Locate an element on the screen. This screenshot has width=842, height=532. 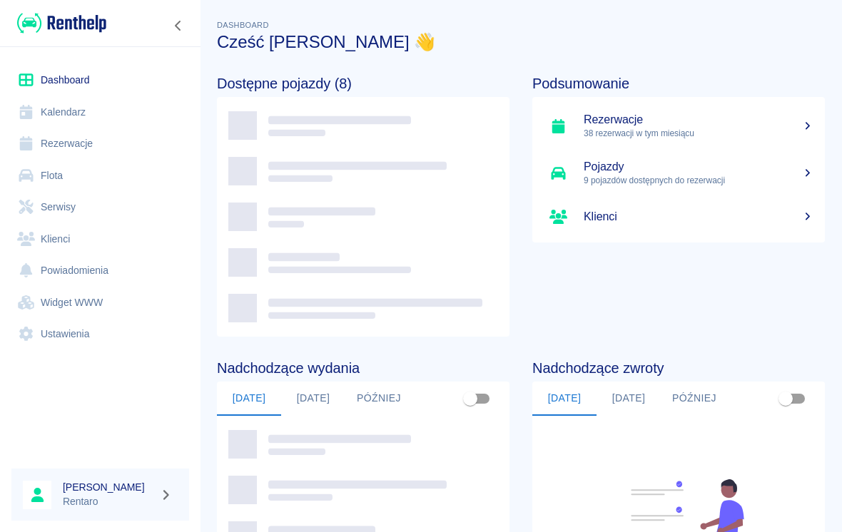
a: Serwisy is located at coordinates (100, 207).